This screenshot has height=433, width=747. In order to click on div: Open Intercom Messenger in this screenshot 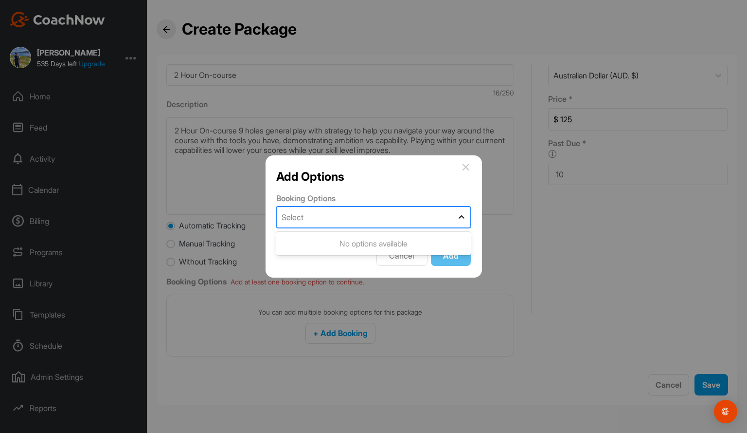, I will do `click(726, 411)`.